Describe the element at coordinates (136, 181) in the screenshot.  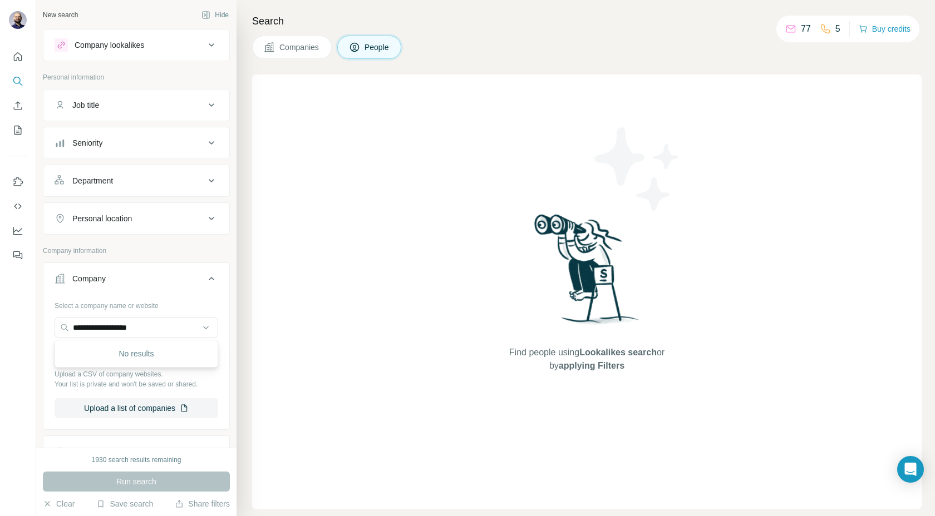
I see `button: Department` at that location.